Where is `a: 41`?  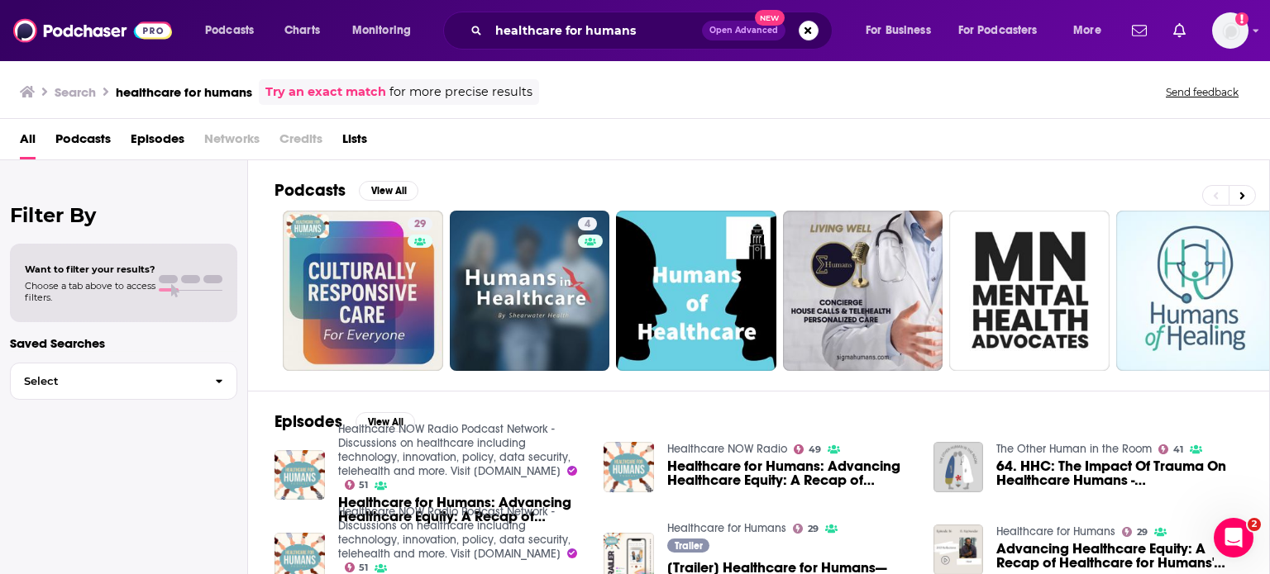 a: 41 is located at coordinates (1170, 450).